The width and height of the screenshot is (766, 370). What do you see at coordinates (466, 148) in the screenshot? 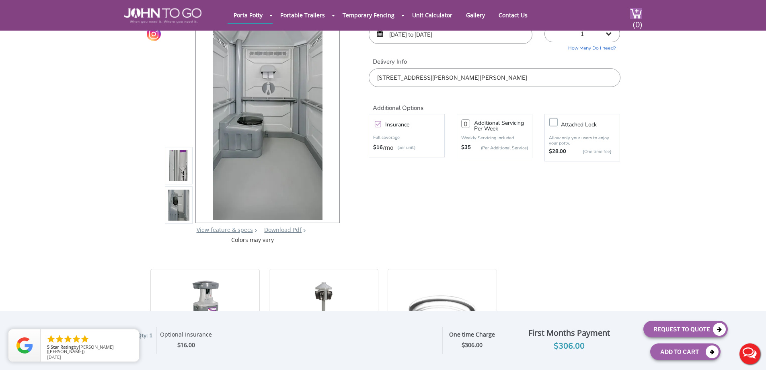
I see `strong: $35` at bounding box center [466, 148].